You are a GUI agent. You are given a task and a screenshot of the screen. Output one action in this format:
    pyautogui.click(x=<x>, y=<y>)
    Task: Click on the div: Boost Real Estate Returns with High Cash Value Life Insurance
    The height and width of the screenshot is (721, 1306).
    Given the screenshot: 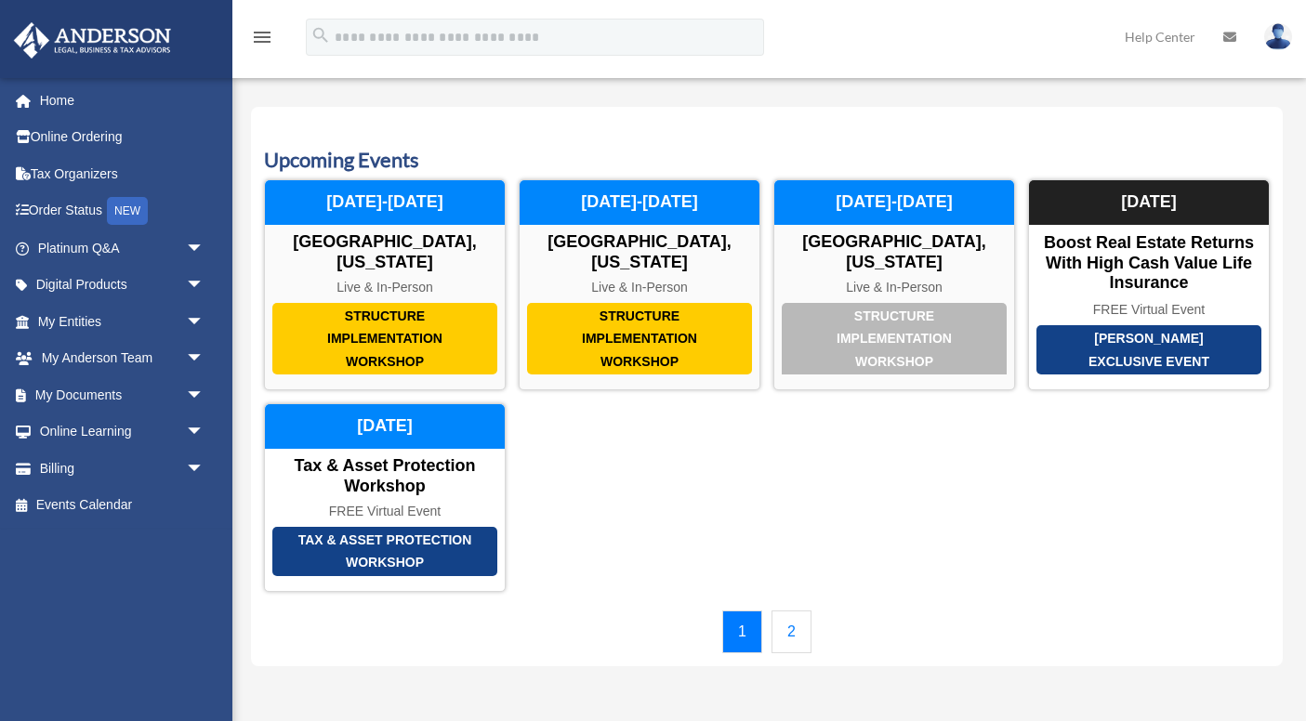 What is the action you would take?
    pyautogui.click(x=1149, y=263)
    